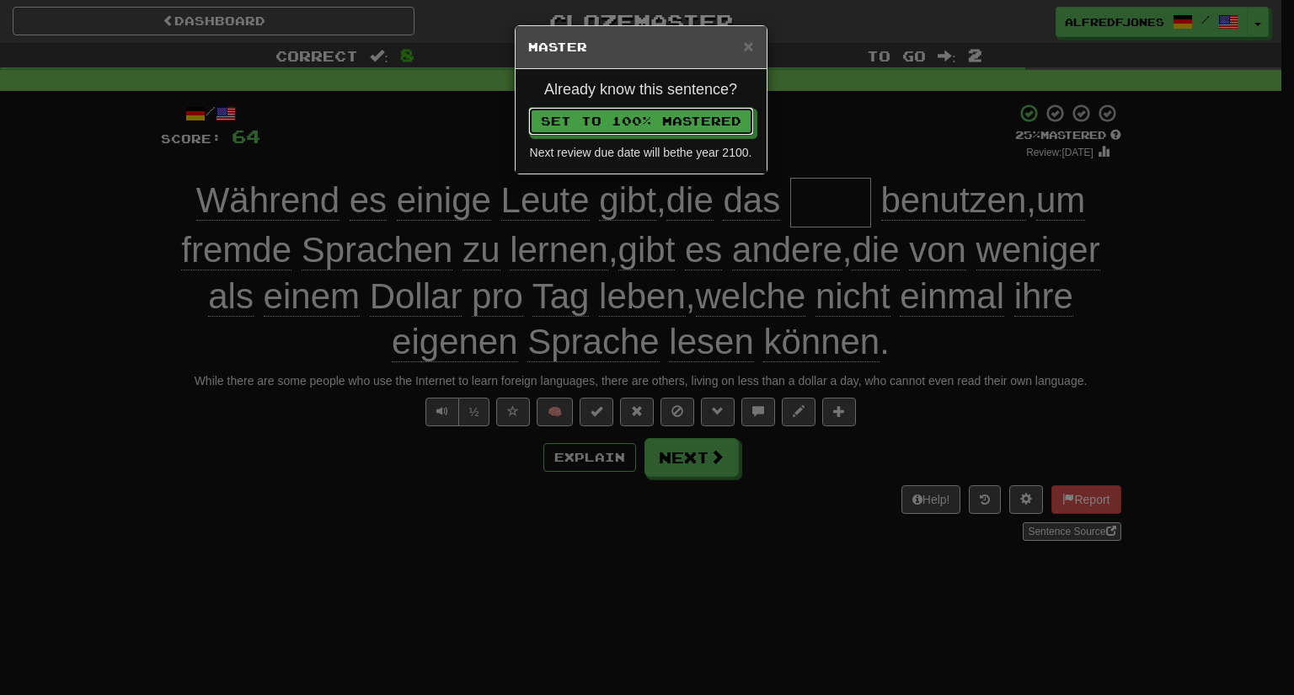 This screenshot has width=1294, height=695. I want to click on button: Set to 100% Mastered, so click(641, 121).